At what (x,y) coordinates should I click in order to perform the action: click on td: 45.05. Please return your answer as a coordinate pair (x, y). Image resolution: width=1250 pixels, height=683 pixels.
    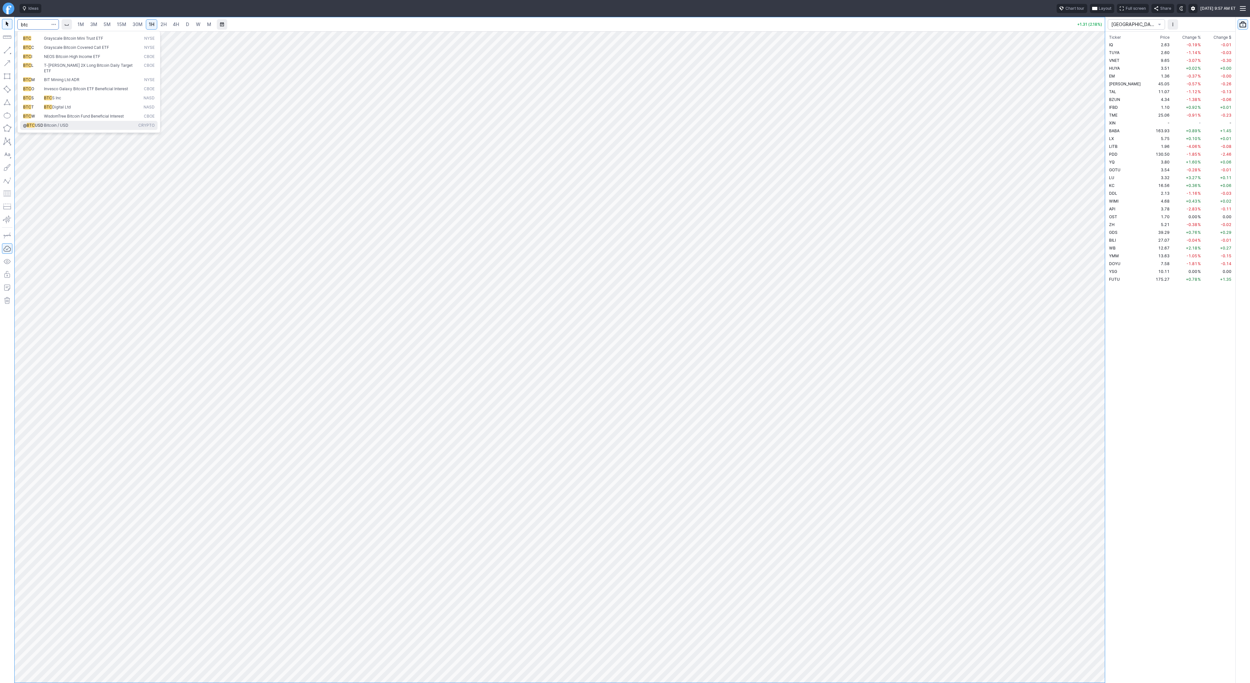
    Looking at the image, I should click on (1161, 84).